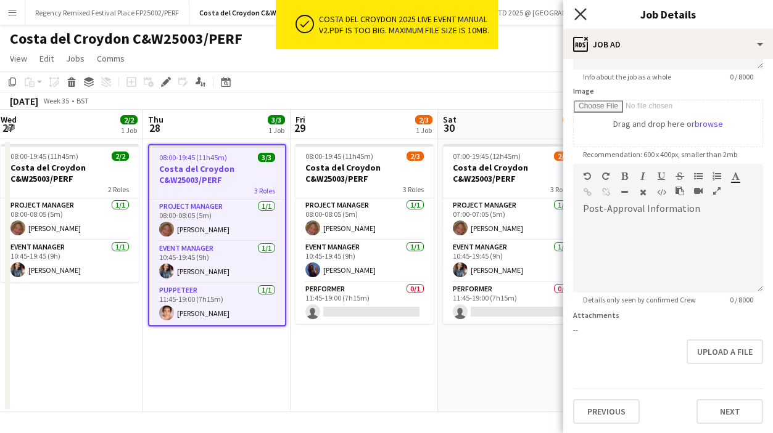 The height and width of the screenshot is (433, 773). What do you see at coordinates (75, 59) in the screenshot?
I see `span: Jobs` at bounding box center [75, 59].